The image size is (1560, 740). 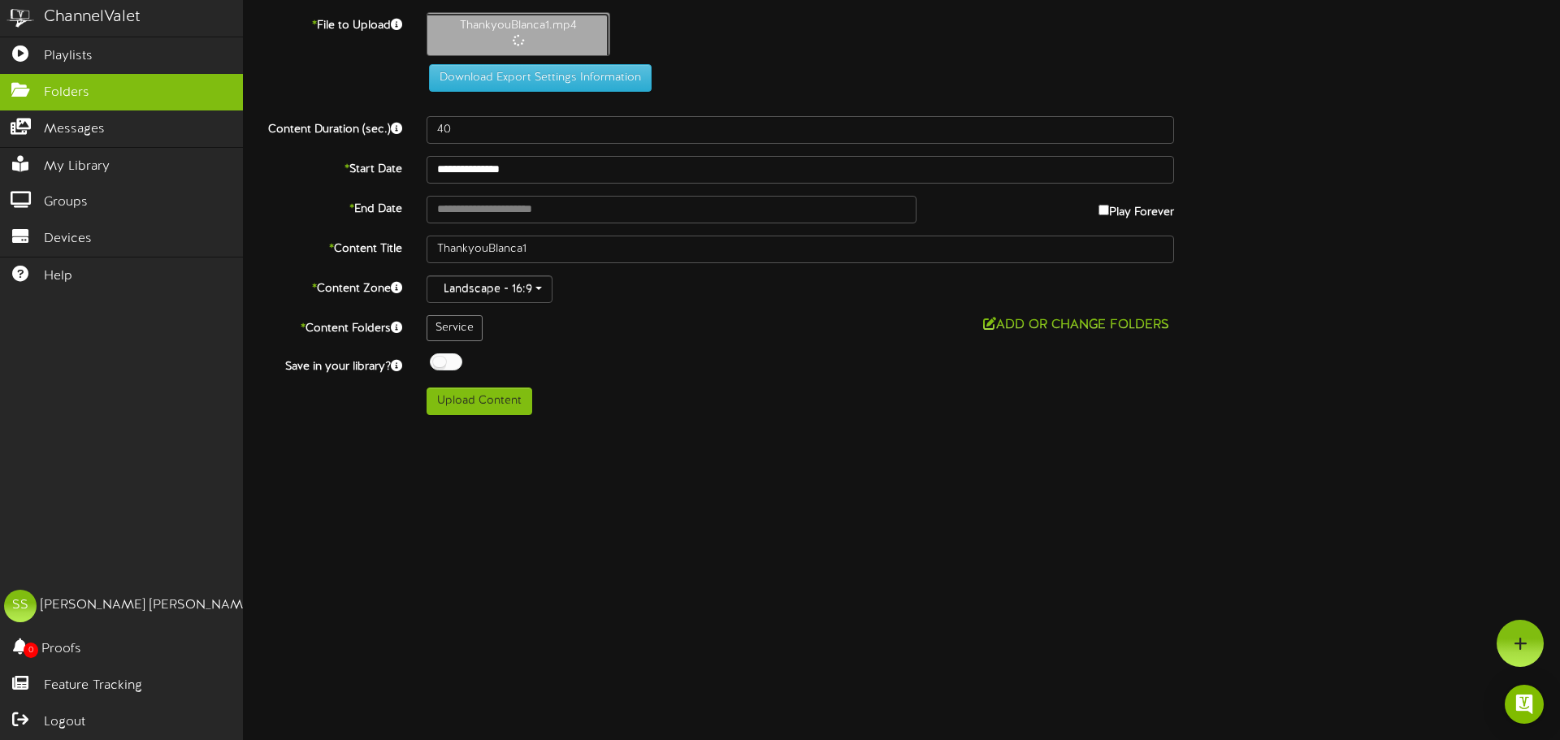 What do you see at coordinates (31, 650) in the screenshot?
I see `span: 0` at bounding box center [31, 650].